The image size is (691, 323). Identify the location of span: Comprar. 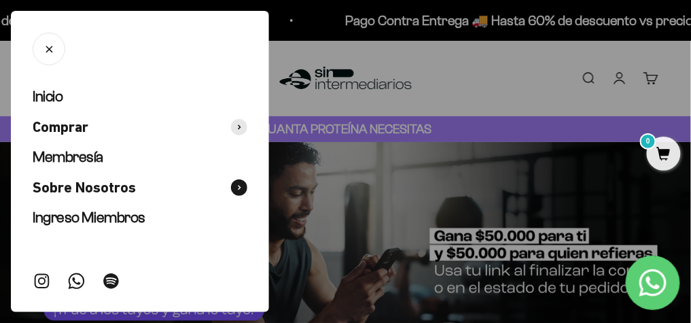
(60, 127).